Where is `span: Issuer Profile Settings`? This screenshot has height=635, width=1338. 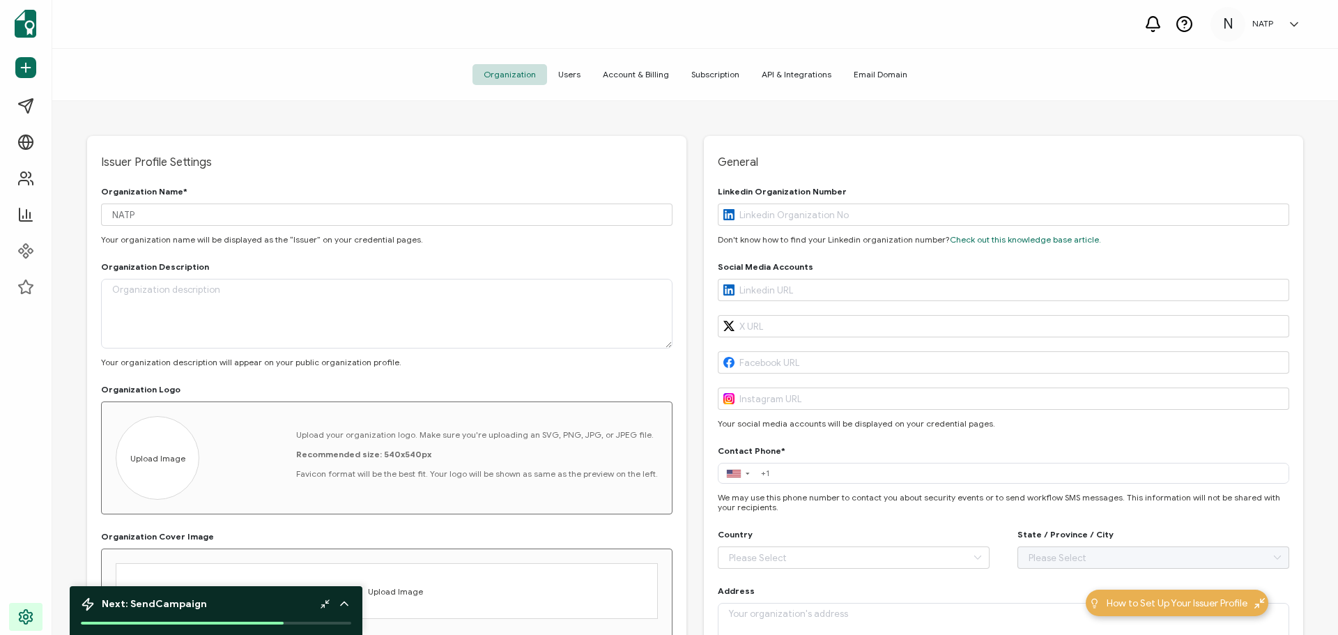 span: Issuer Profile Settings is located at coordinates (387, 162).